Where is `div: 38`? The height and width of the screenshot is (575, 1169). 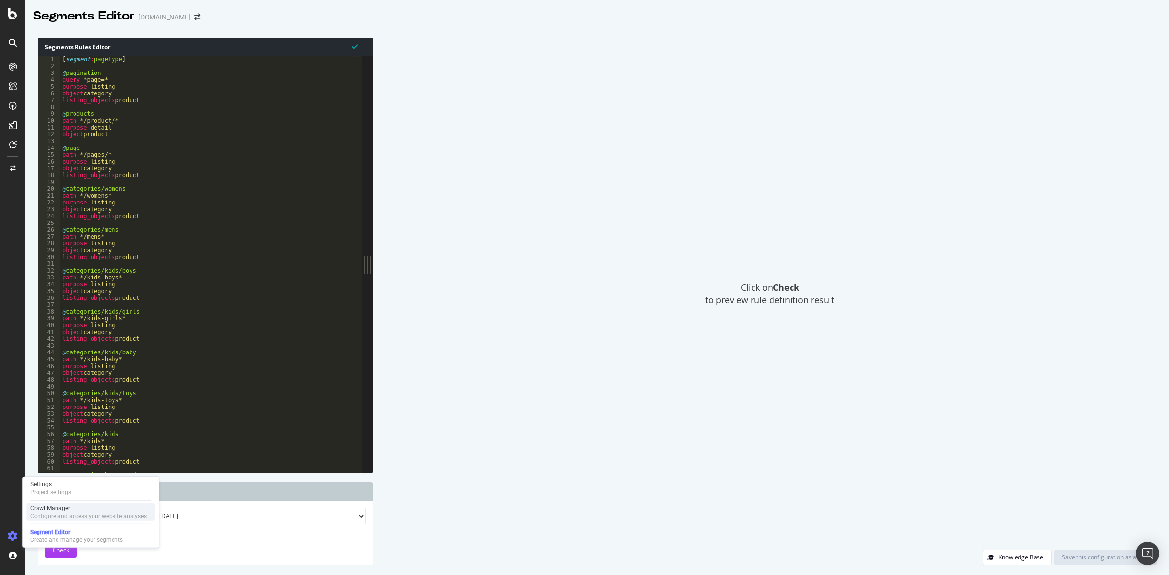
div: 38 is located at coordinates (49, 312).